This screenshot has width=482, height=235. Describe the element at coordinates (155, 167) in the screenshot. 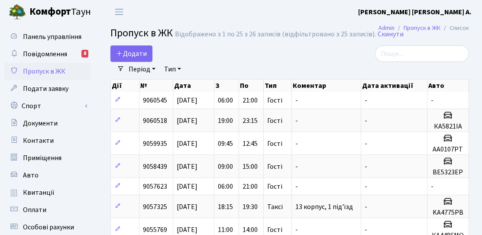

I see `span: 9058439` at that location.